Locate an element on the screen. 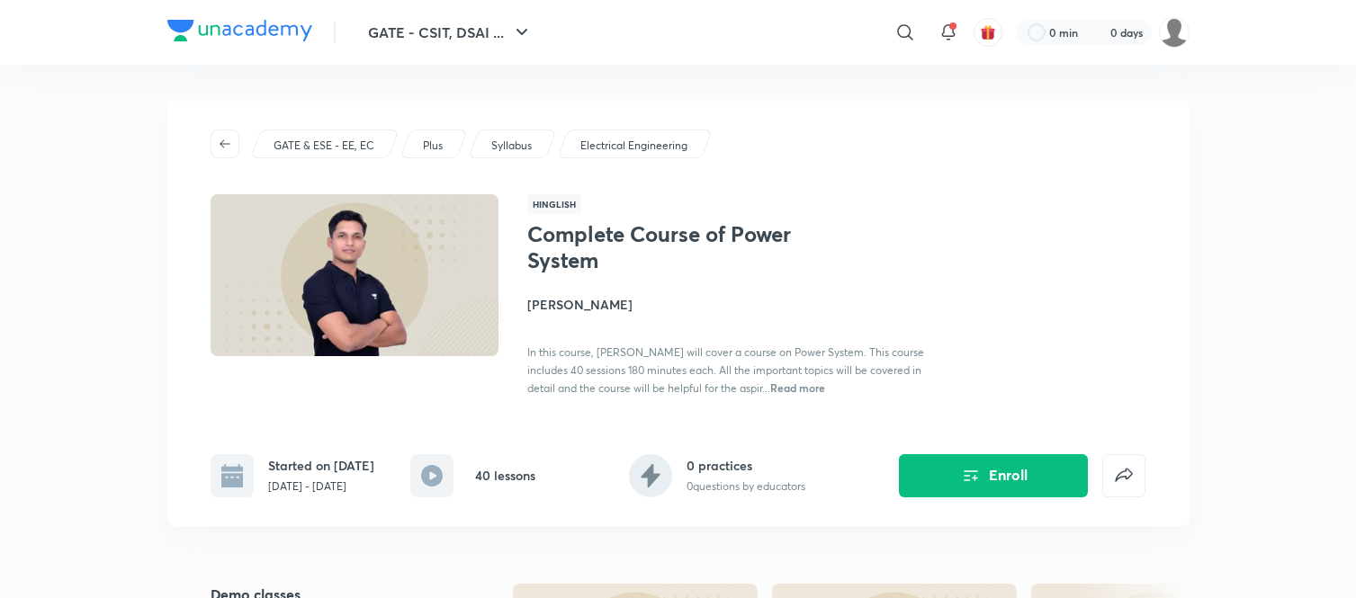 The image size is (1356, 598). img: Company Logo is located at coordinates (239, 31).